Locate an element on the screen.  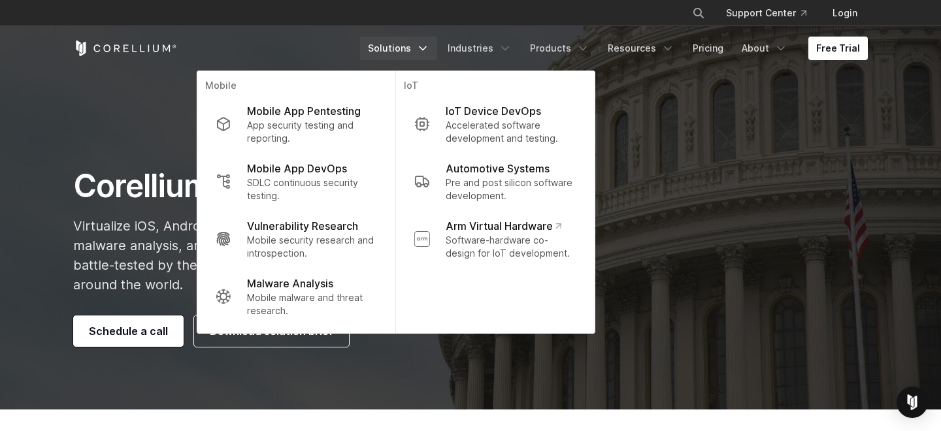
a: Mobile App Pentesting App security testing and reporting. is located at coordinates (296, 124).